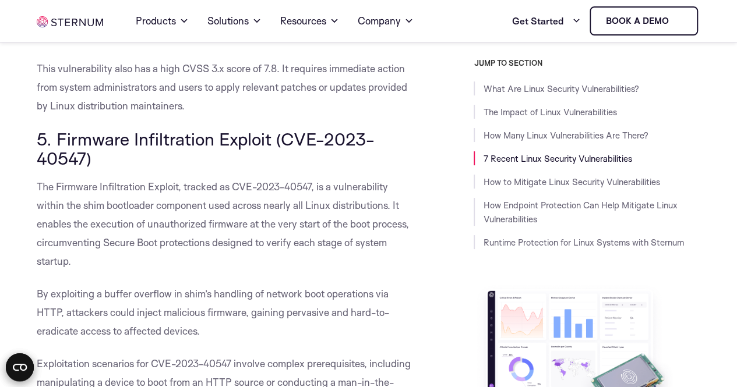 Image resolution: width=737 pixels, height=387 pixels. What do you see at coordinates (20, 367) in the screenshot?
I see `button: Open CMP widget` at bounding box center [20, 367].